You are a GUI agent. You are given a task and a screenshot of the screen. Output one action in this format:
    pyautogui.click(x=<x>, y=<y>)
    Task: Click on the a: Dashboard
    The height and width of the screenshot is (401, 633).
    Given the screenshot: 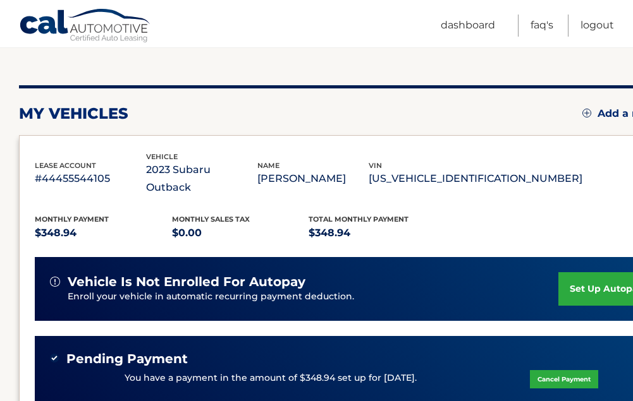 What is the action you would take?
    pyautogui.click(x=468, y=25)
    